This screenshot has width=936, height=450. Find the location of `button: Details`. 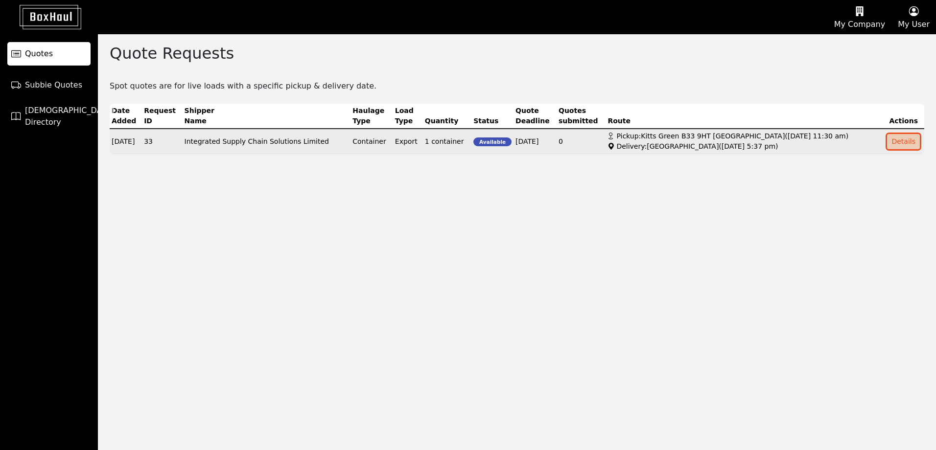

button: Details is located at coordinates (903, 141).